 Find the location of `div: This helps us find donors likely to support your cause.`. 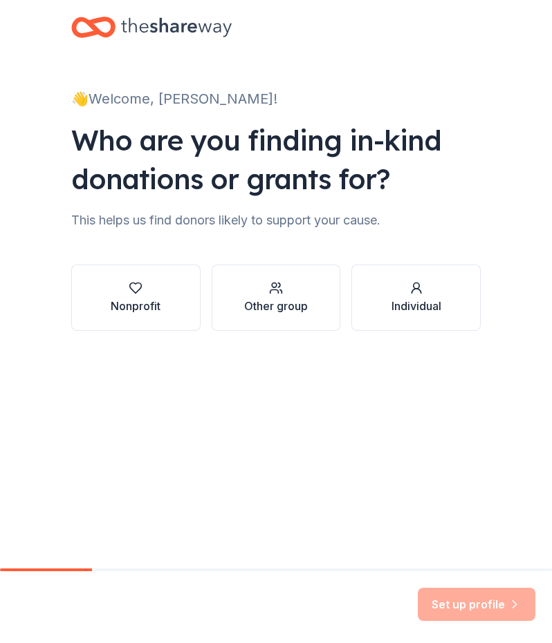

div: This helps us find donors likely to support your cause. is located at coordinates (276, 220).